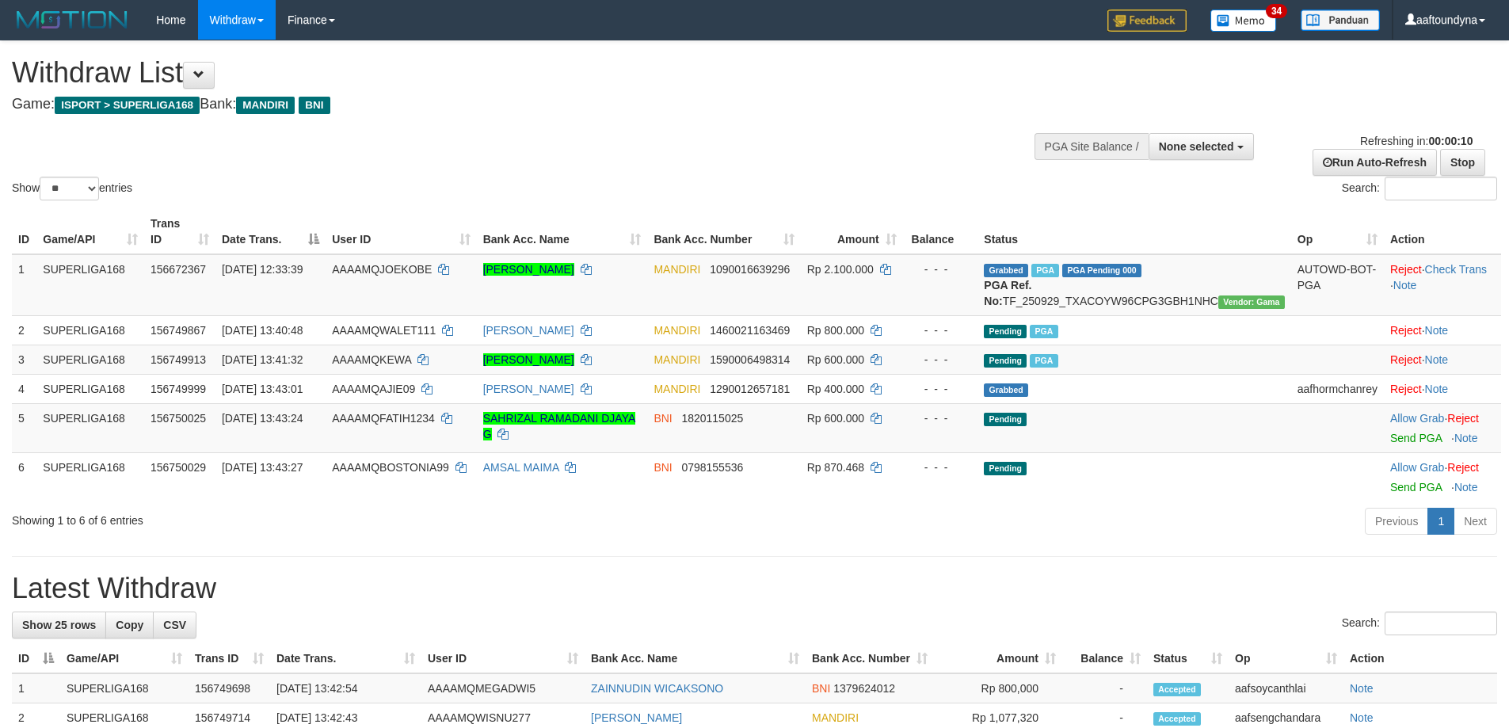 Image resolution: width=1509 pixels, height=728 pixels. What do you see at coordinates (712, 467) in the screenshot?
I see `span: Copy 0798155536 to clipboard` at bounding box center [712, 467].